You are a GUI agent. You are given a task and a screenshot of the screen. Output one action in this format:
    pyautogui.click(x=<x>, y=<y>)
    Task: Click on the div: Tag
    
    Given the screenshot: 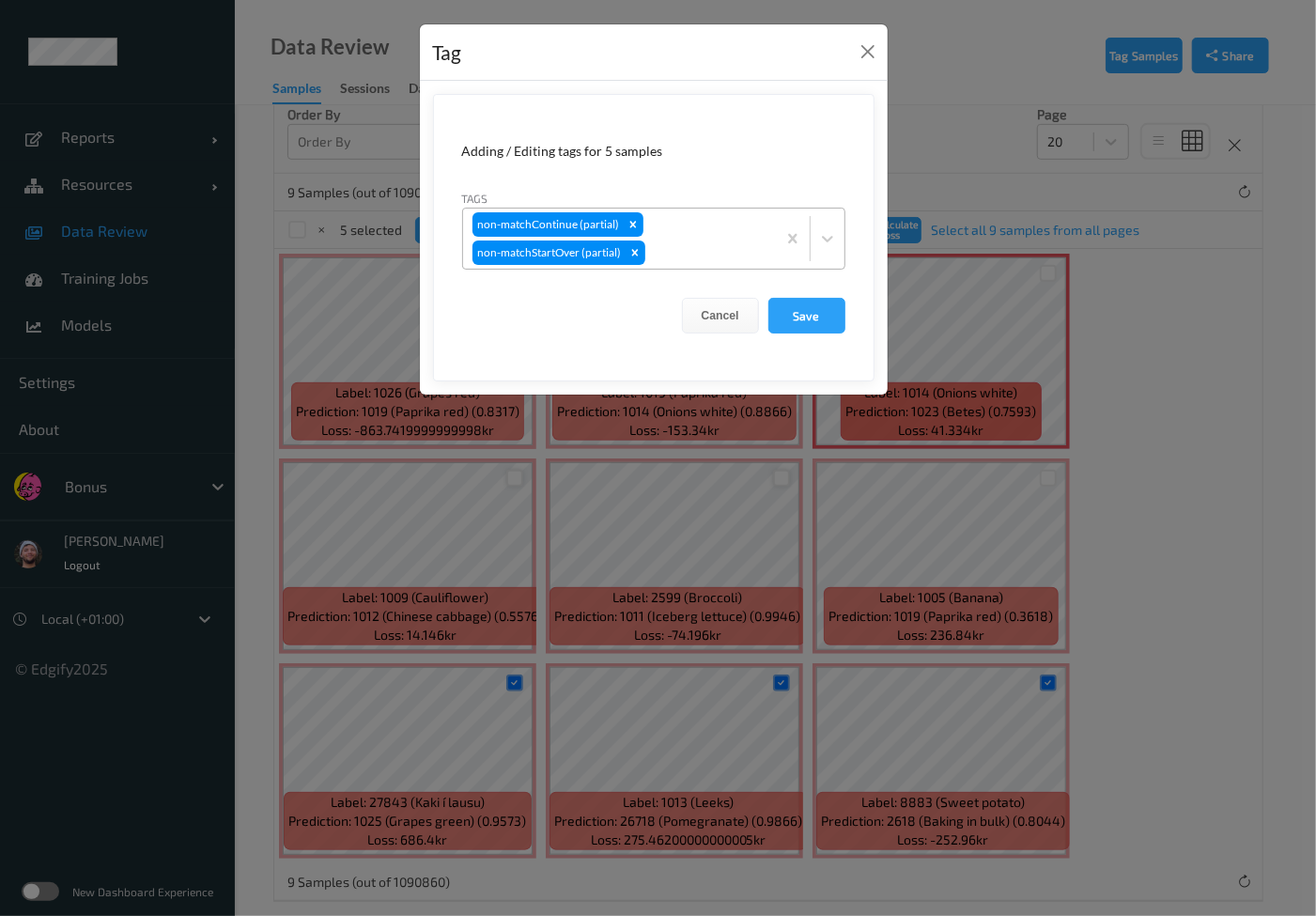 What is the action you would take?
    pyautogui.click(x=447, y=52)
    